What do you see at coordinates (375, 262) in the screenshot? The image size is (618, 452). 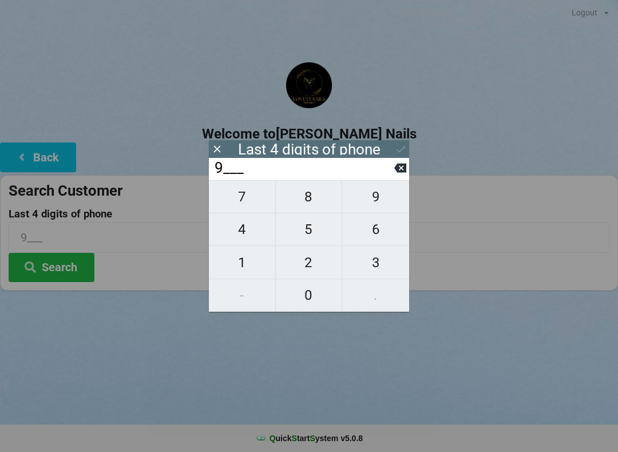 I see `button: 3` at bounding box center [375, 262].